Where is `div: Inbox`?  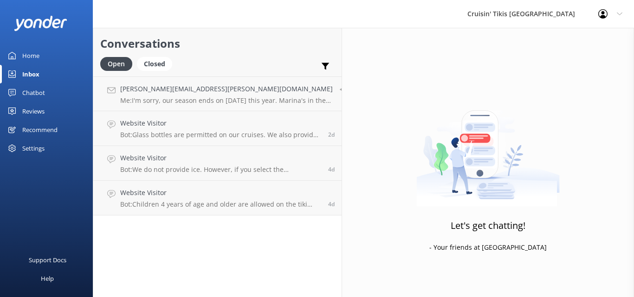 div: Inbox is located at coordinates (31, 74).